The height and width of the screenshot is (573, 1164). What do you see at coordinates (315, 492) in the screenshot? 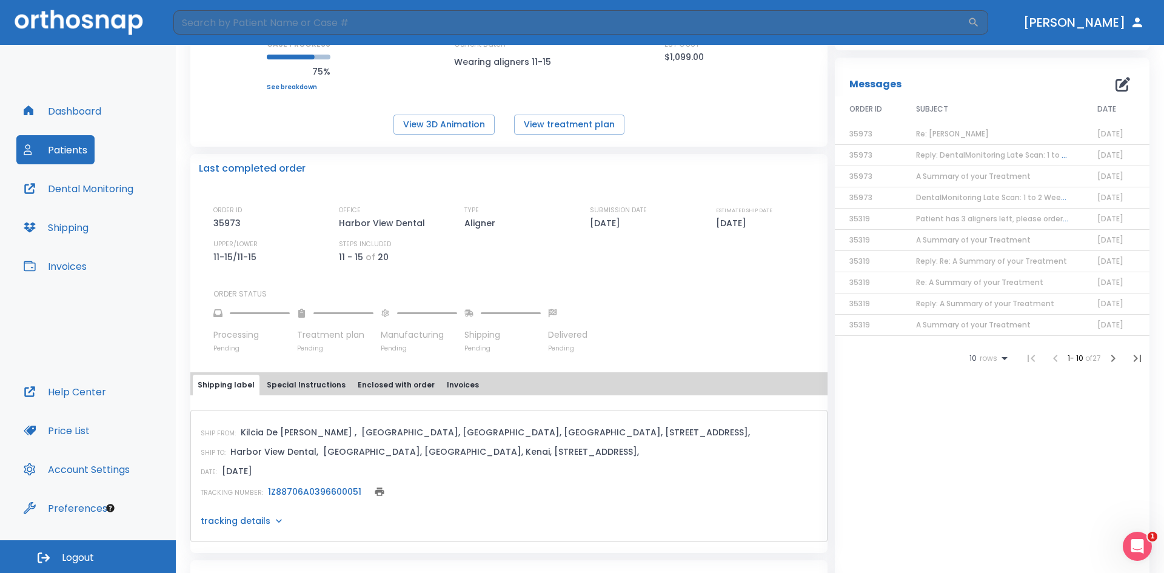
I see `a: 1Z88706A0396600051` at bounding box center [315, 492].